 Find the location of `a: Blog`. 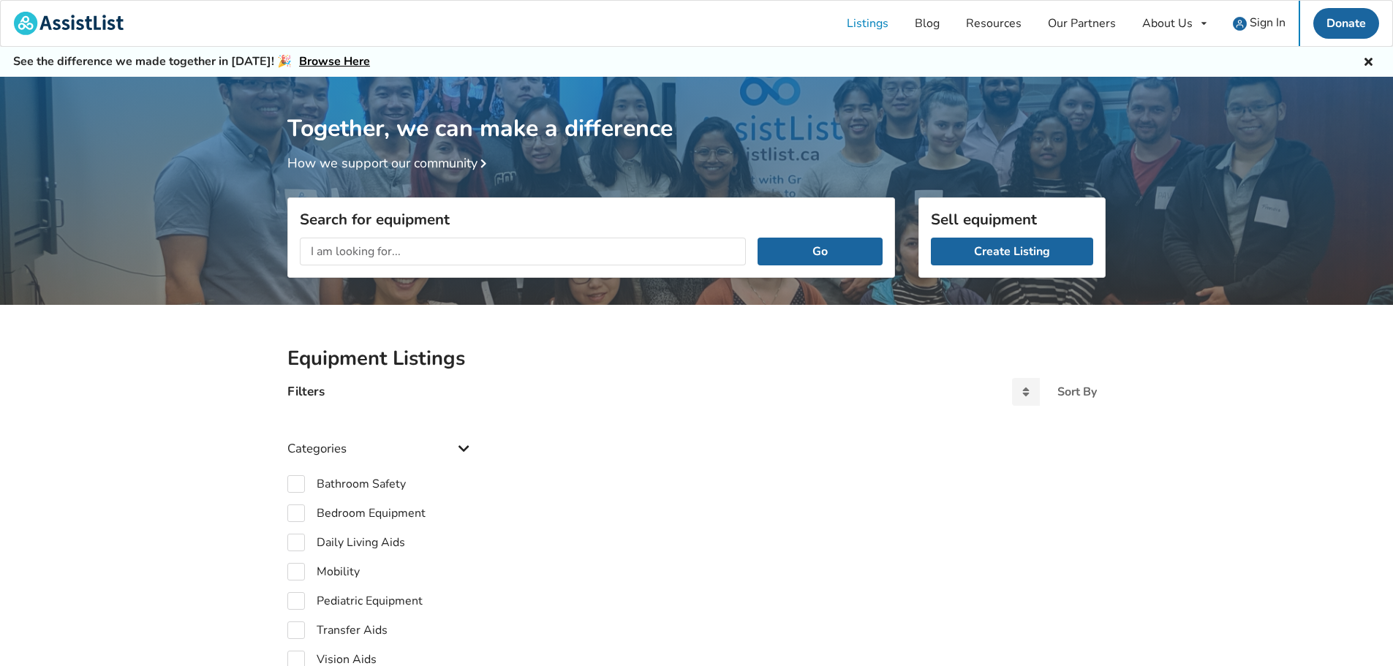

a: Blog is located at coordinates (927, 23).